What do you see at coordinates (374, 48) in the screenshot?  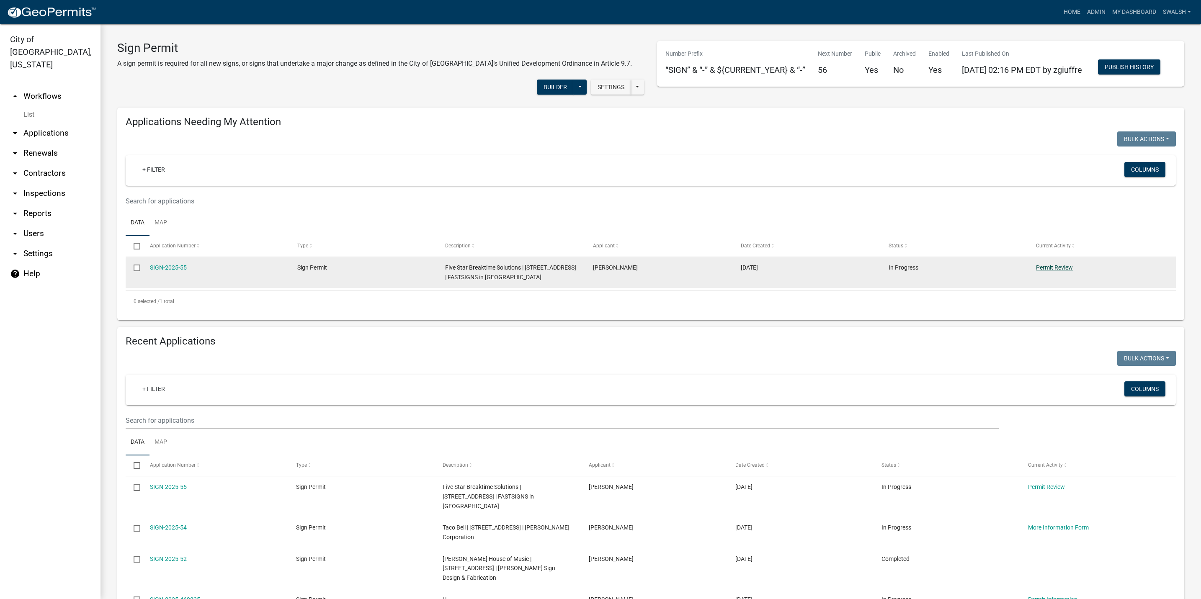 I see `h3: Sign Permit` at bounding box center [374, 48].